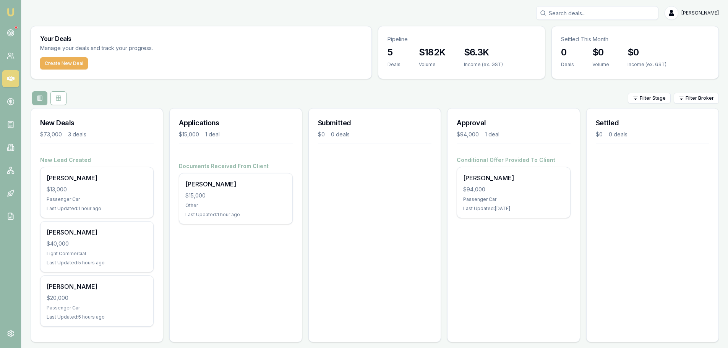  What do you see at coordinates (699, 98) in the screenshot?
I see `span: Filter Broker` at bounding box center [699, 98].